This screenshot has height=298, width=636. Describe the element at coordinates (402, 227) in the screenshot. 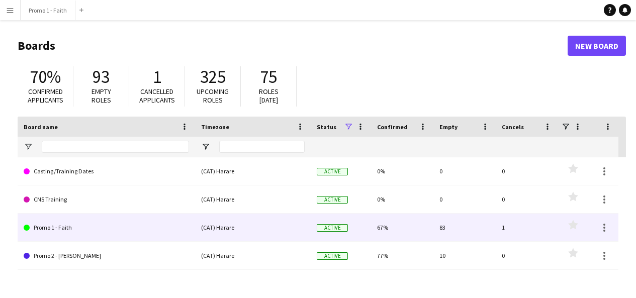

I see `div: 67%` at that location.